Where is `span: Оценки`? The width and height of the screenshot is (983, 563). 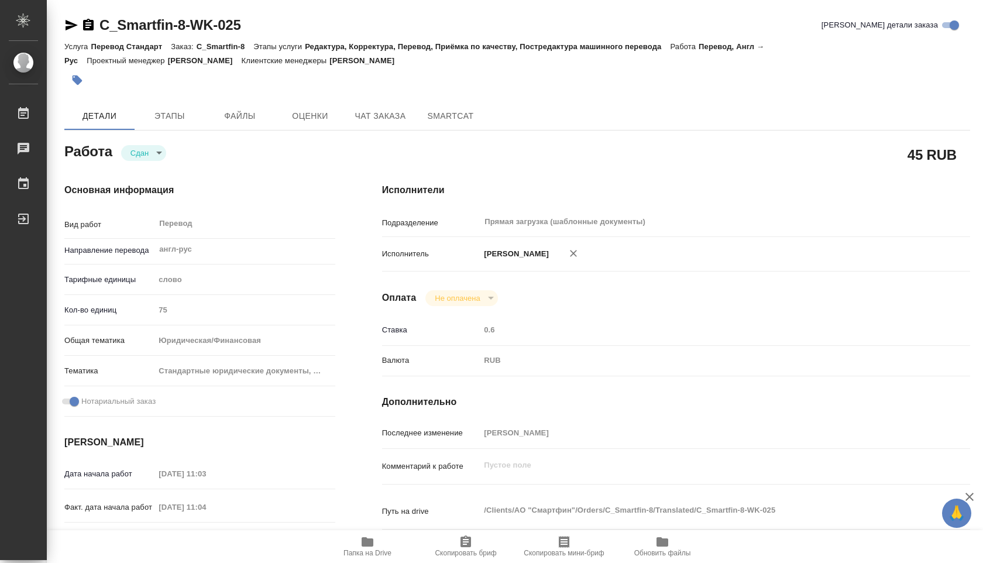
span: Оценки is located at coordinates (310, 116).